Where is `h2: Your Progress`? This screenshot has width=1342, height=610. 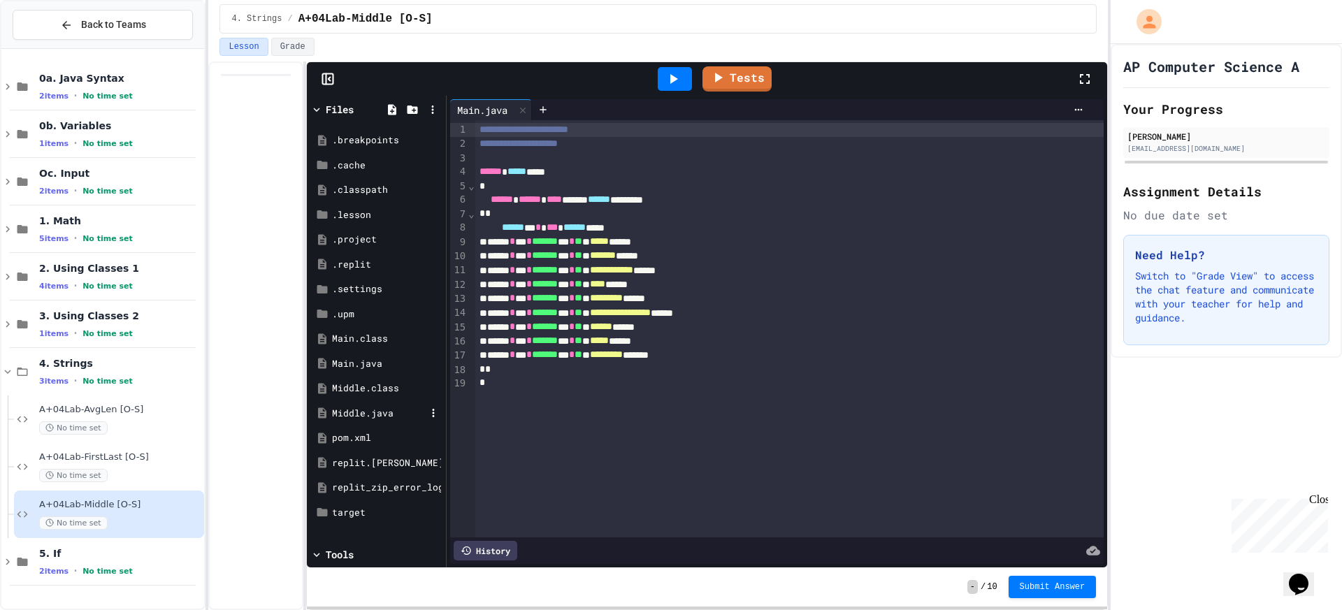
h2: Your Progress is located at coordinates (1226, 109).